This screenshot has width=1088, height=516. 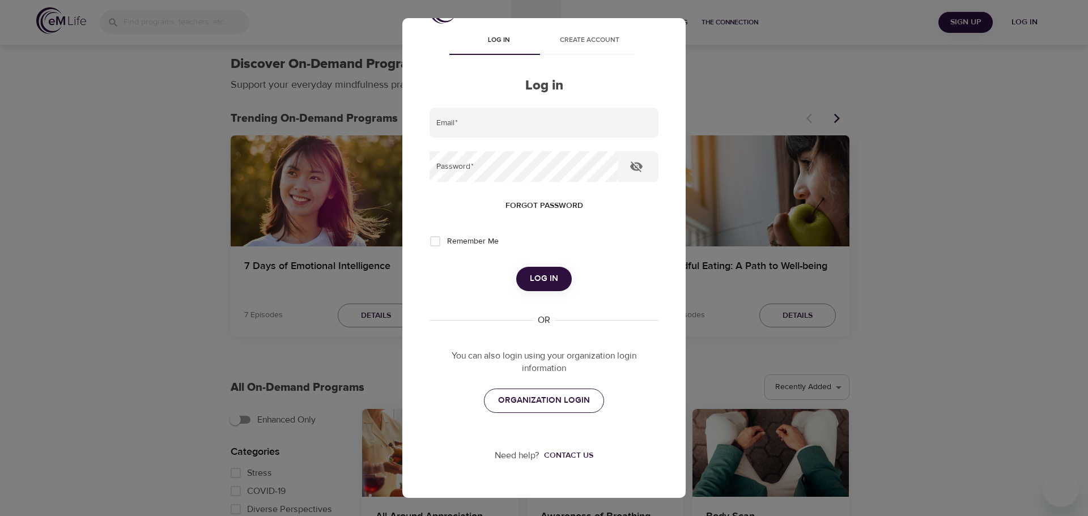 What do you see at coordinates (544, 279) in the screenshot?
I see `button: Log in` at bounding box center [544, 279].